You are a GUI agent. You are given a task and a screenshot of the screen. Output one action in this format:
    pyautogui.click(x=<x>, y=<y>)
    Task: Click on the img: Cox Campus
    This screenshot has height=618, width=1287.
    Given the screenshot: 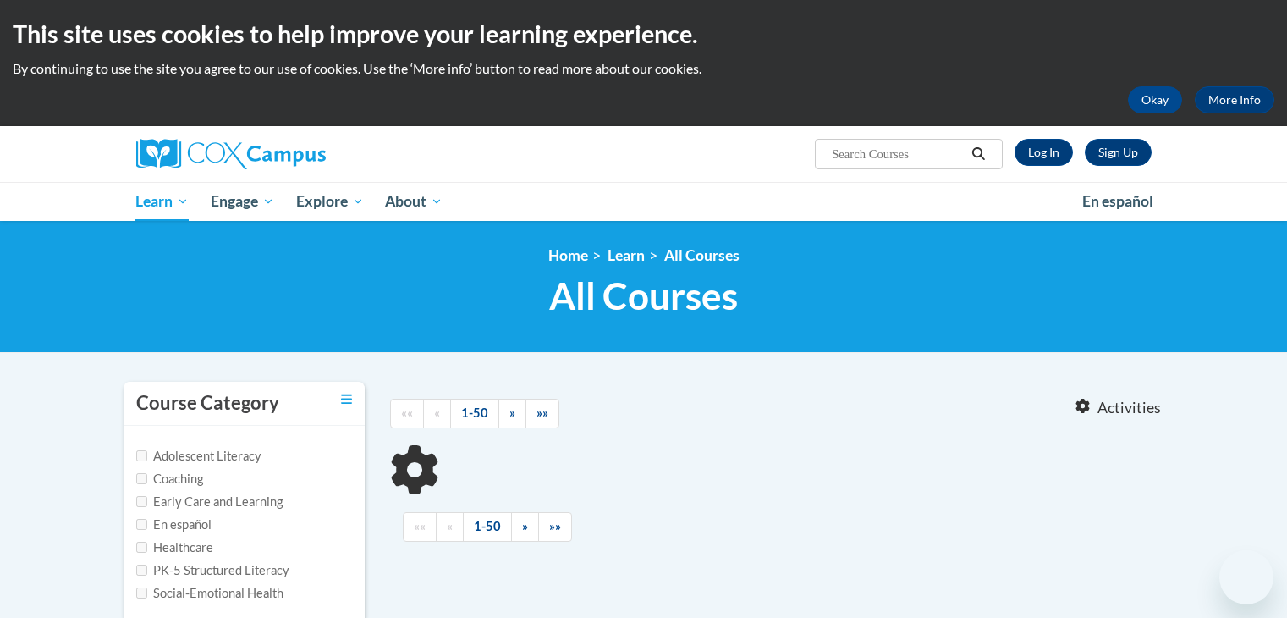 What is the action you would take?
    pyautogui.click(x=231, y=154)
    